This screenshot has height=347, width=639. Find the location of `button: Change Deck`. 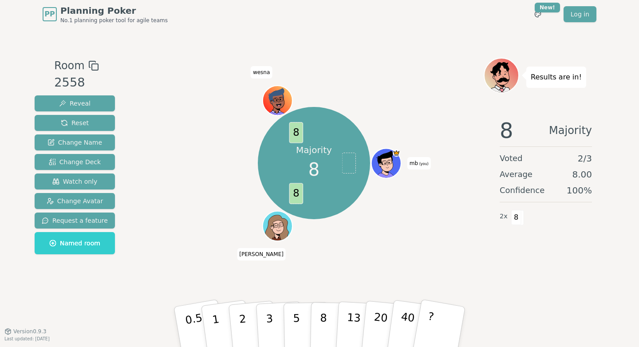

button: Change Deck is located at coordinates (75, 162).